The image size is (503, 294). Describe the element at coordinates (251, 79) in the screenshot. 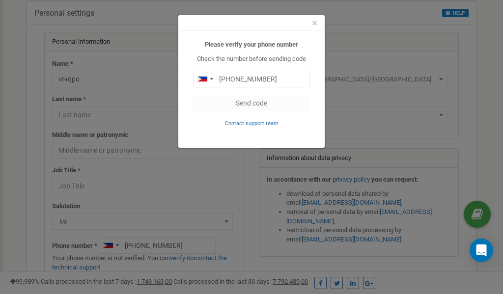

I see `input: 0905 123 4567` at that location.